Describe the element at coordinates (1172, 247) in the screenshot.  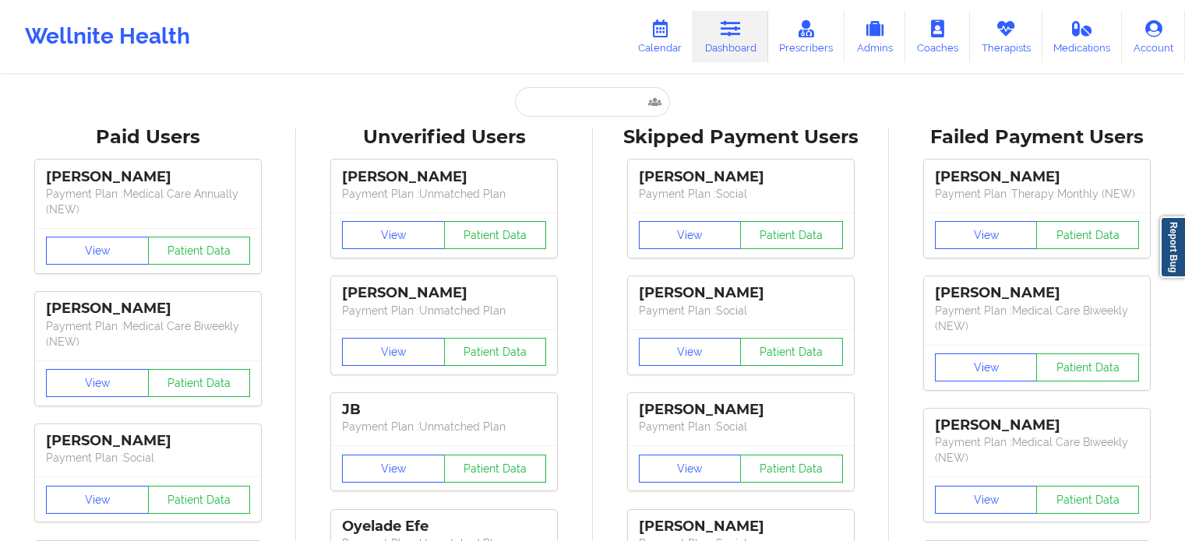
I see `a: Report Bug` at that location.